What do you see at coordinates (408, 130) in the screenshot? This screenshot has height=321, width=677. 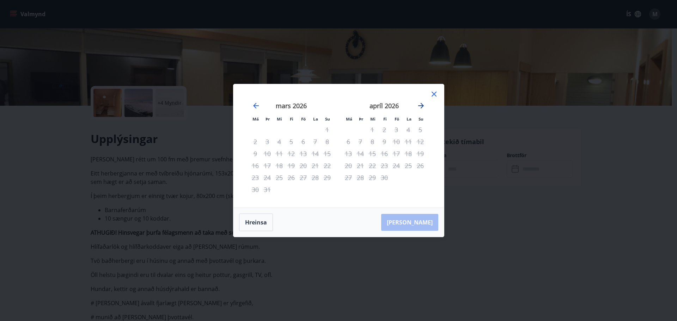 I see `td: Not available. laugardagur, 4. apríl 2026` at bounding box center [408, 130].